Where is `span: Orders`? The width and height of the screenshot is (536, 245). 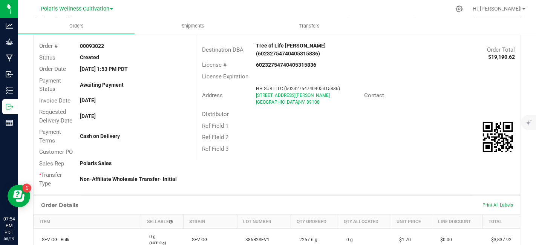 span: Orders is located at coordinates (77, 26).